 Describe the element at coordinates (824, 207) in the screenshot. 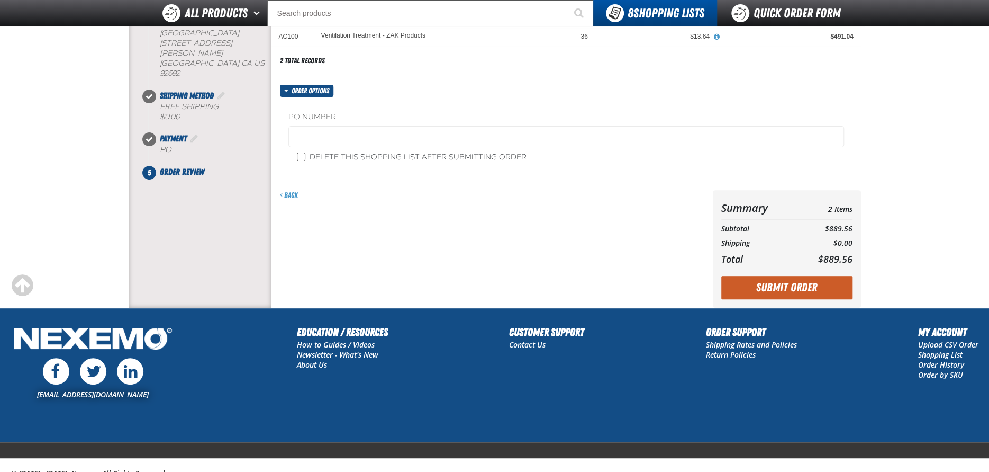

I see `td: 2 Items` at that location.